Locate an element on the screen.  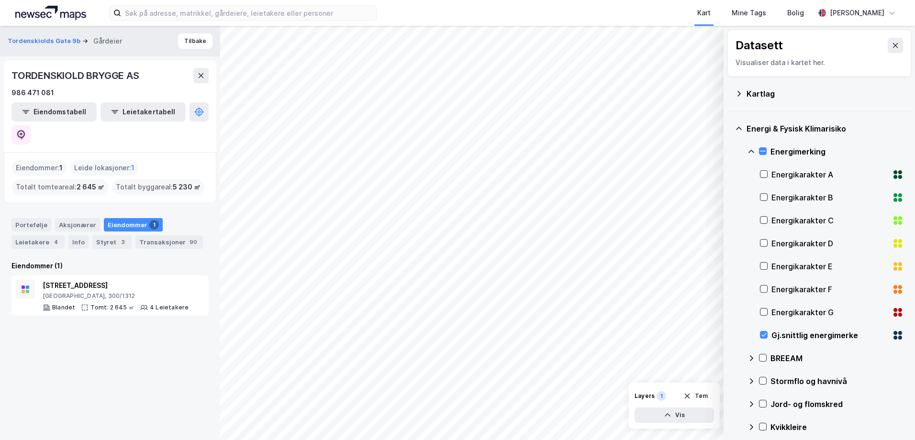
div: Blandet is located at coordinates (64, 308).